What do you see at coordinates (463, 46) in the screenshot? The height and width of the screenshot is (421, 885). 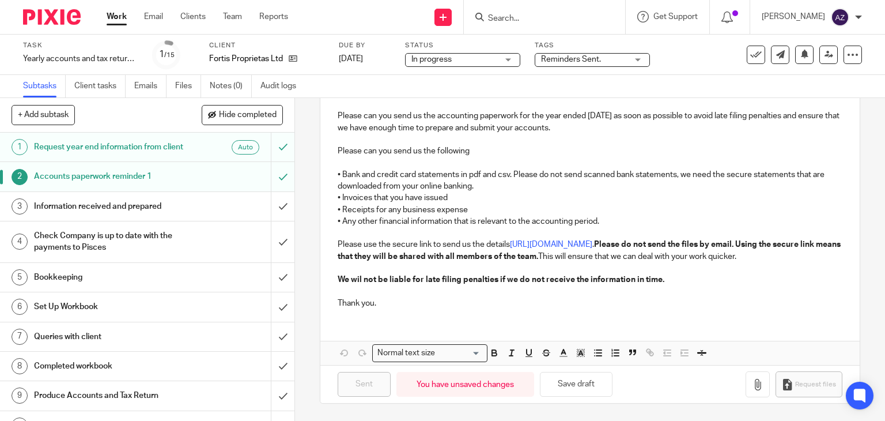 I see `label: Status` at bounding box center [463, 46].